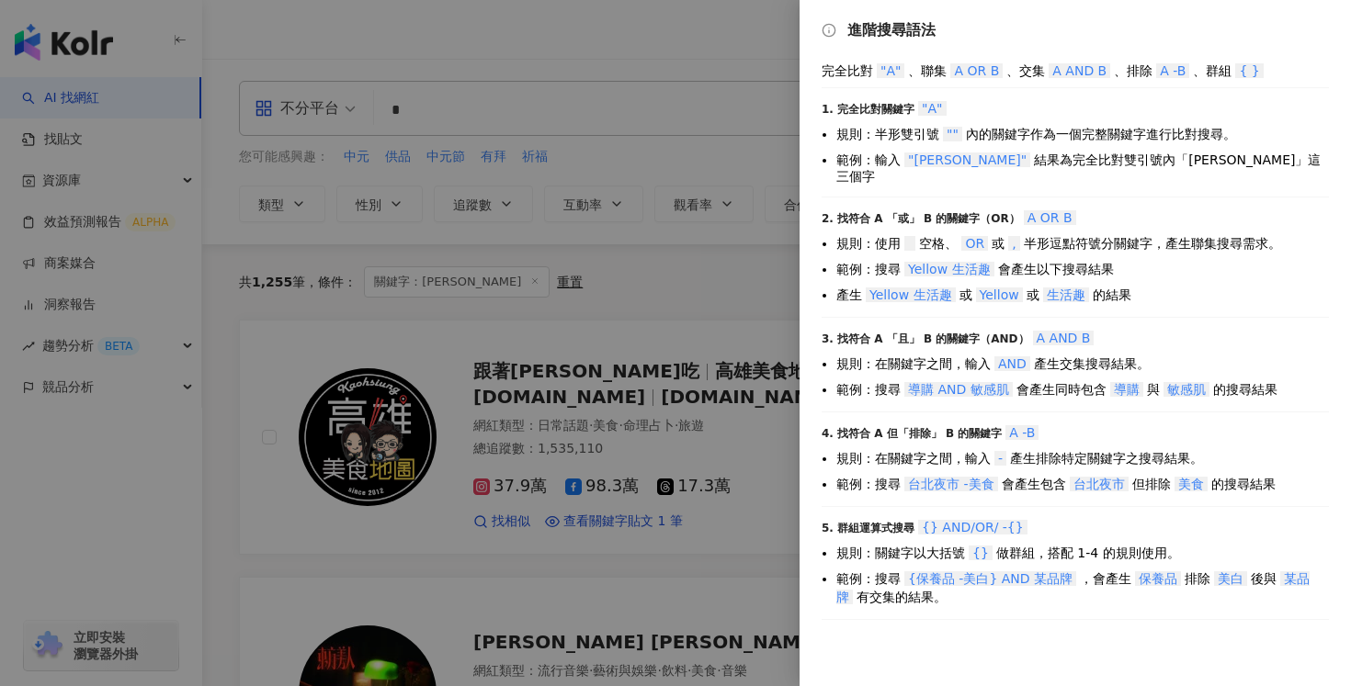 This screenshot has height=686, width=1351. I want to click on li: 規則：關鍵字以大括號 做群組，搭配 1-4 的規則使用。, so click(1082, 553).